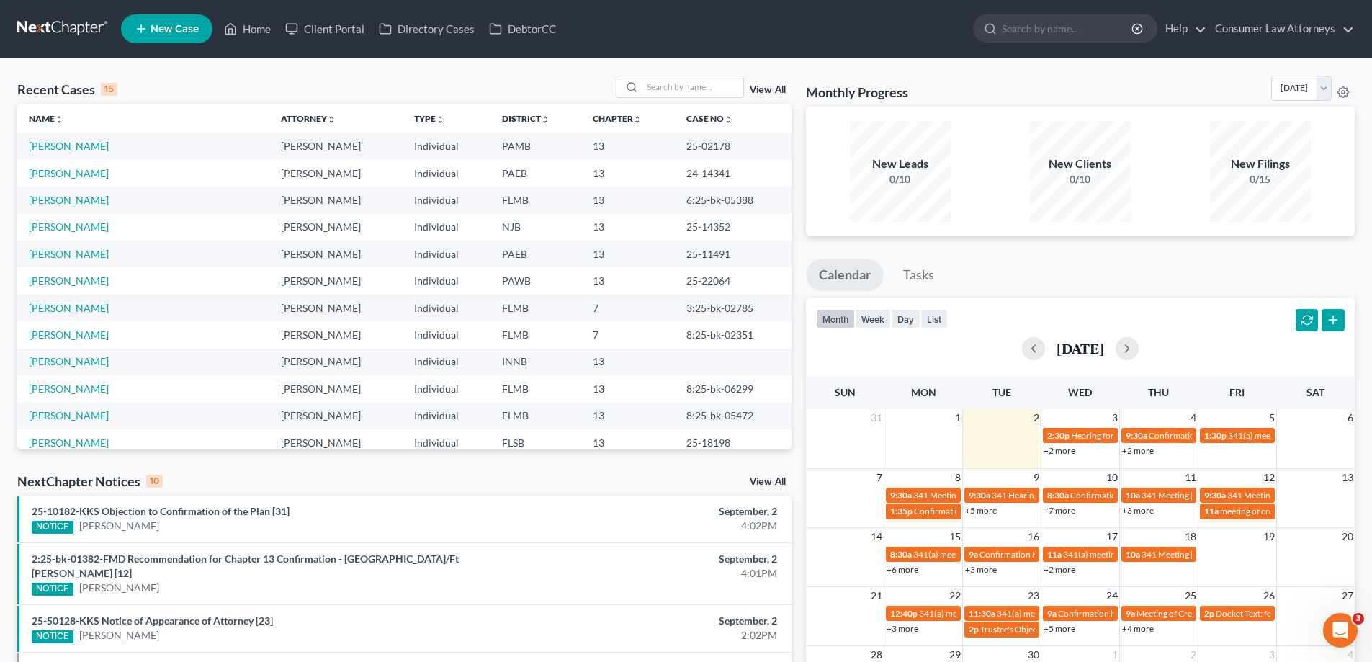 Image resolution: width=1372 pixels, height=662 pixels. Describe the element at coordinates (1158, 392) in the screenshot. I see `span: Thu` at that location.